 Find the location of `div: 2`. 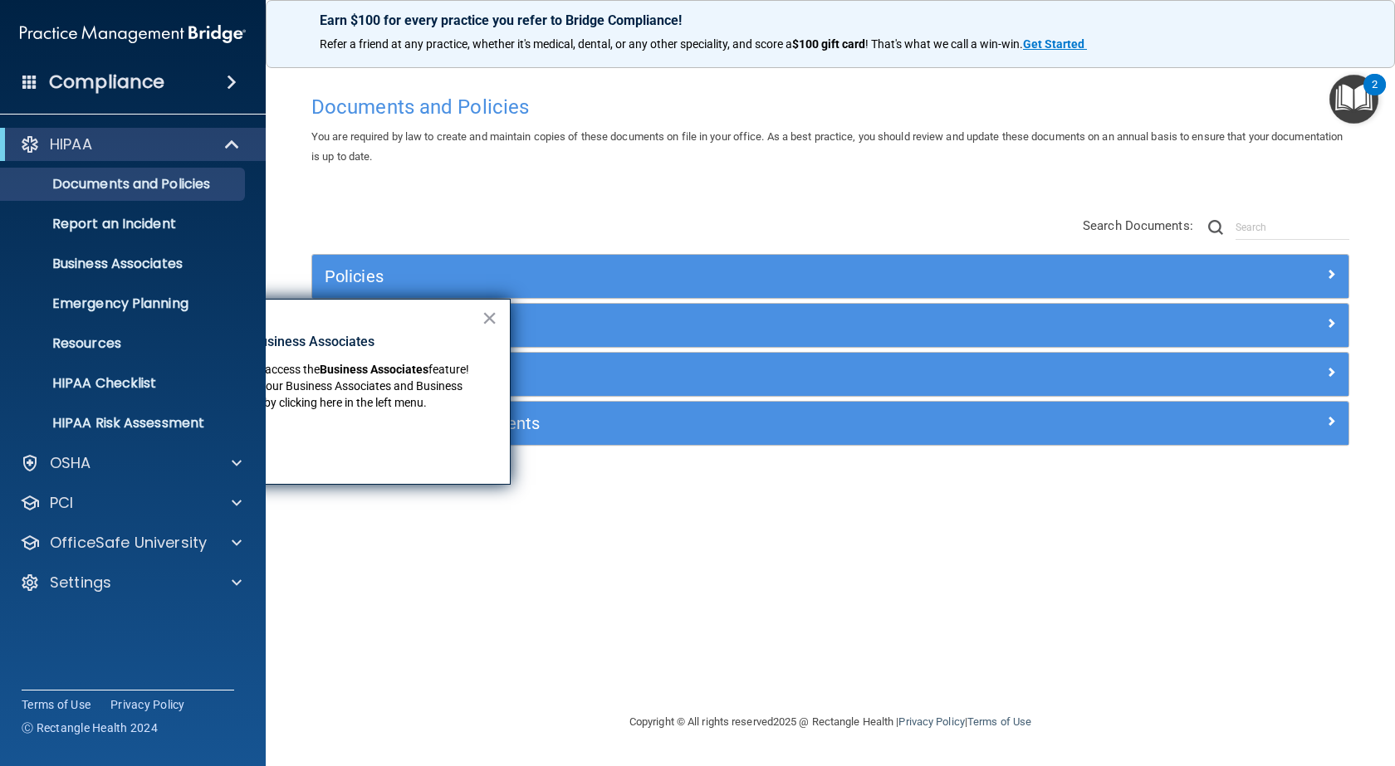

div: 2 is located at coordinates (1374, 95).